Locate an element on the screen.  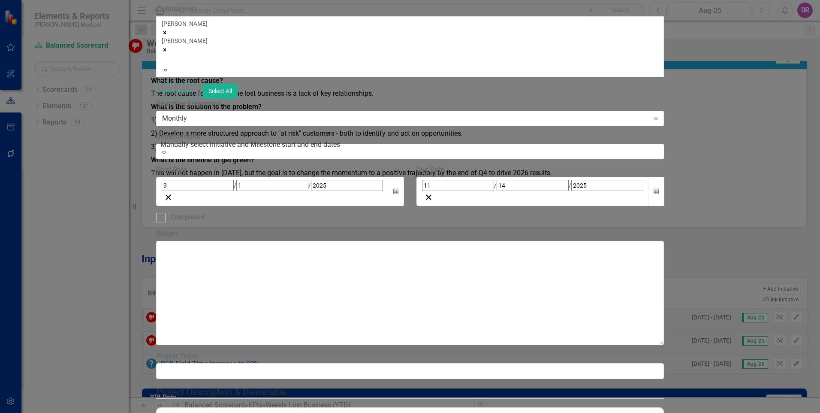
div: Manually select Initiative and Milestone start and end dates is located at coordinates (413, 144).